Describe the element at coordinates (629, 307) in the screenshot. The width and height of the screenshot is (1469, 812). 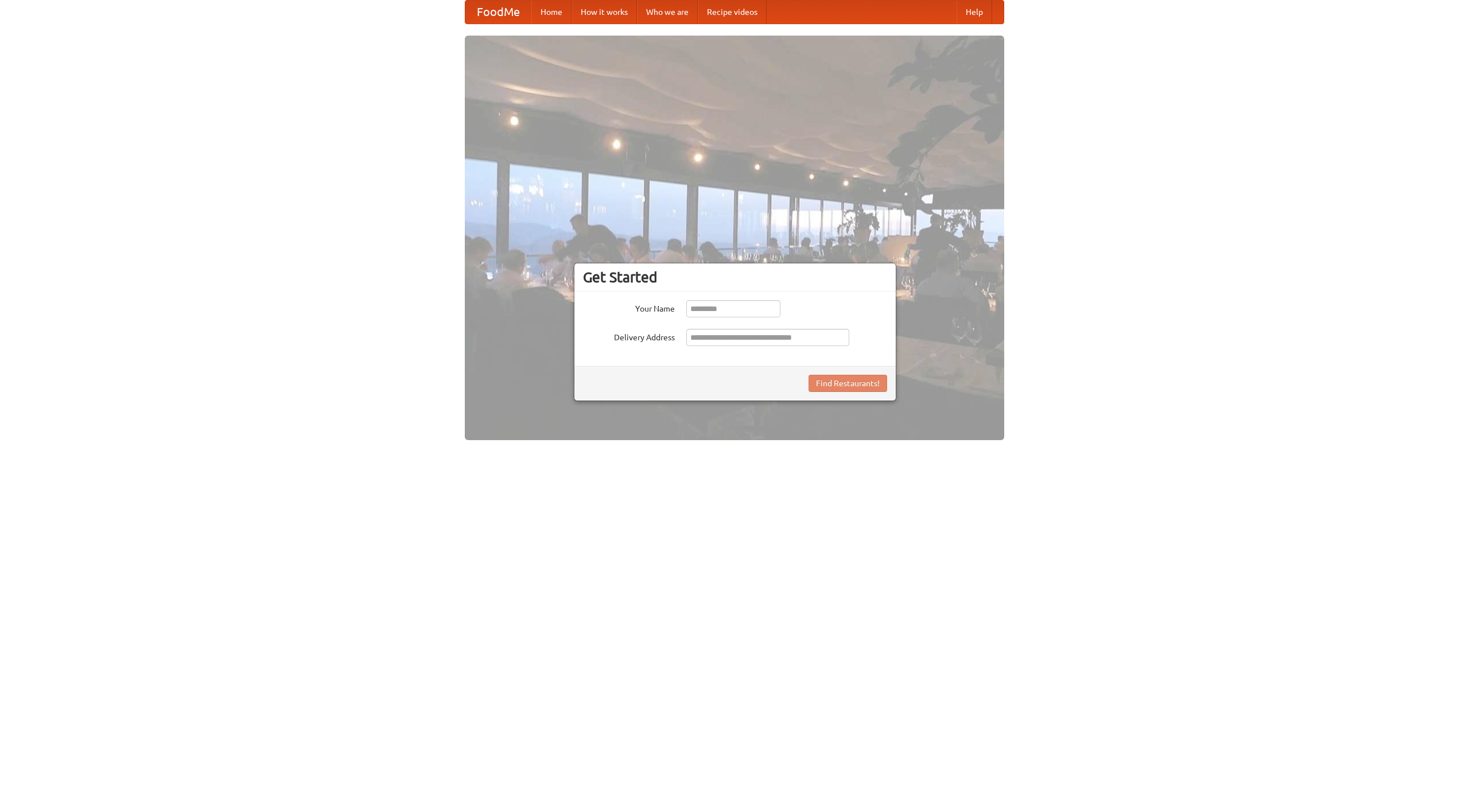
I see `label: Your Name` at that location.